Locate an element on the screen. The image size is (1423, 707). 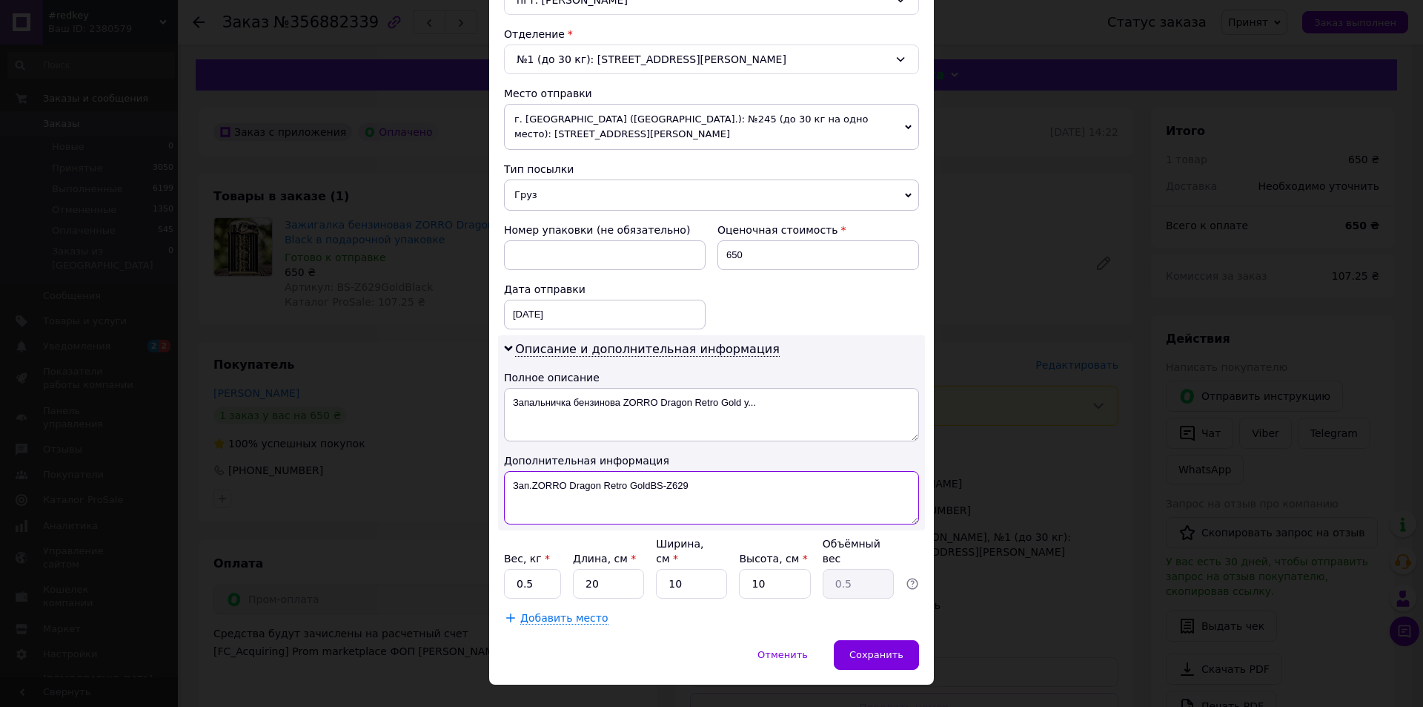
div: Дата отправки is located at coordinates (605, 289).